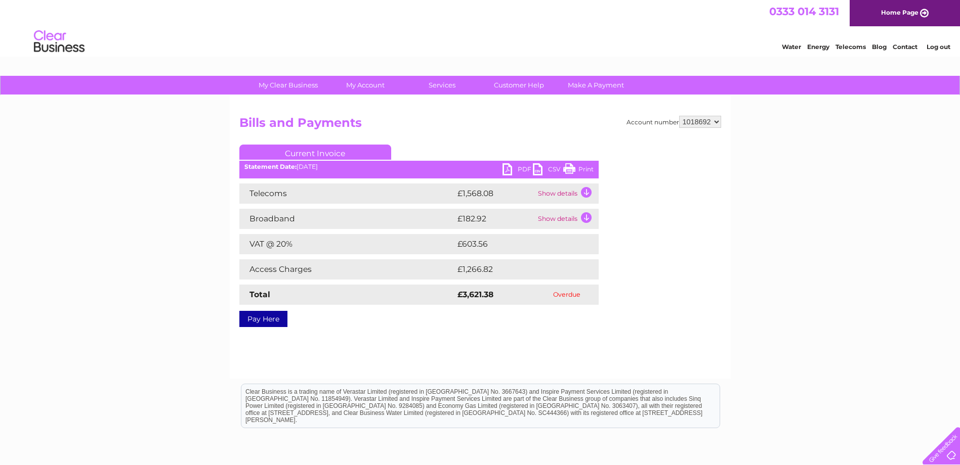  Describe the element at coordinates (263, 319) in the screenshot. I see `a: Pay Here` at that location.